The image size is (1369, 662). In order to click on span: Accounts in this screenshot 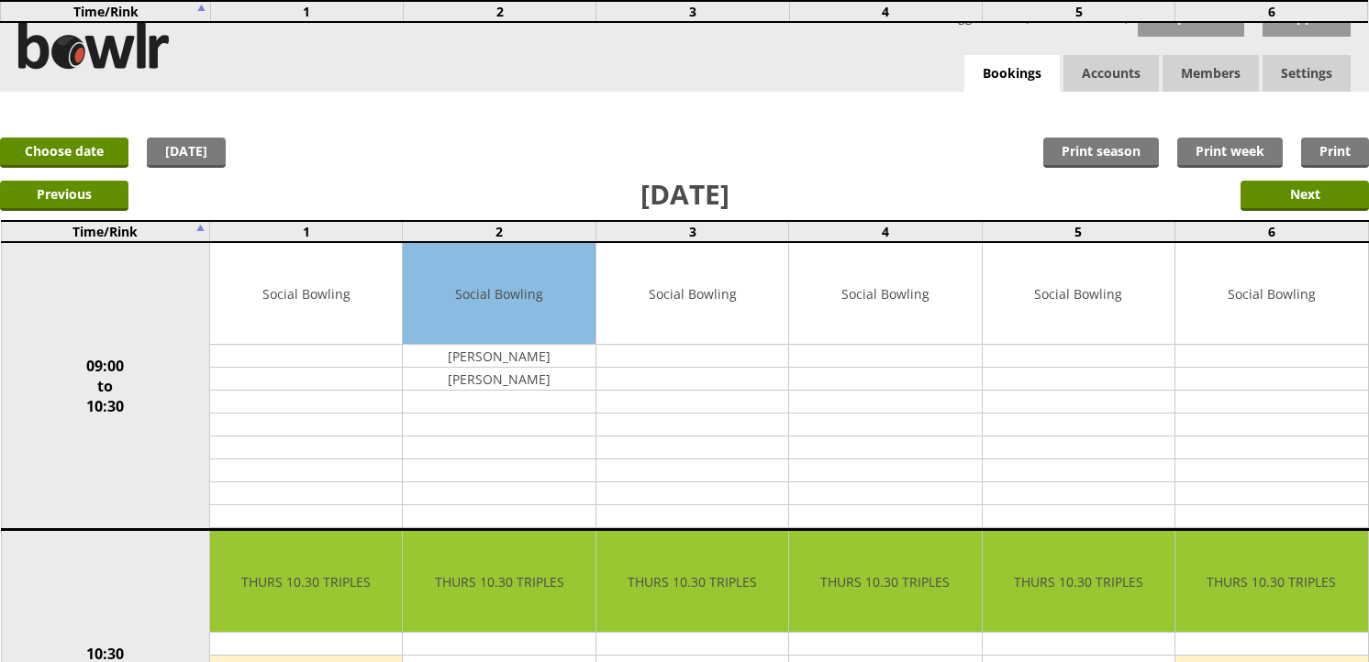, I will do `click(1111, 73)`.